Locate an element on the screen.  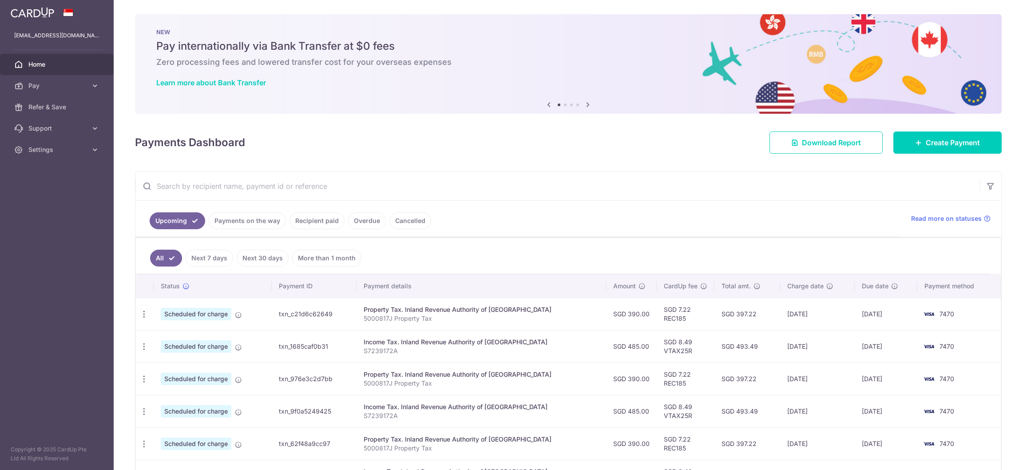
span: Download Report is located at coordinates (831, 143).